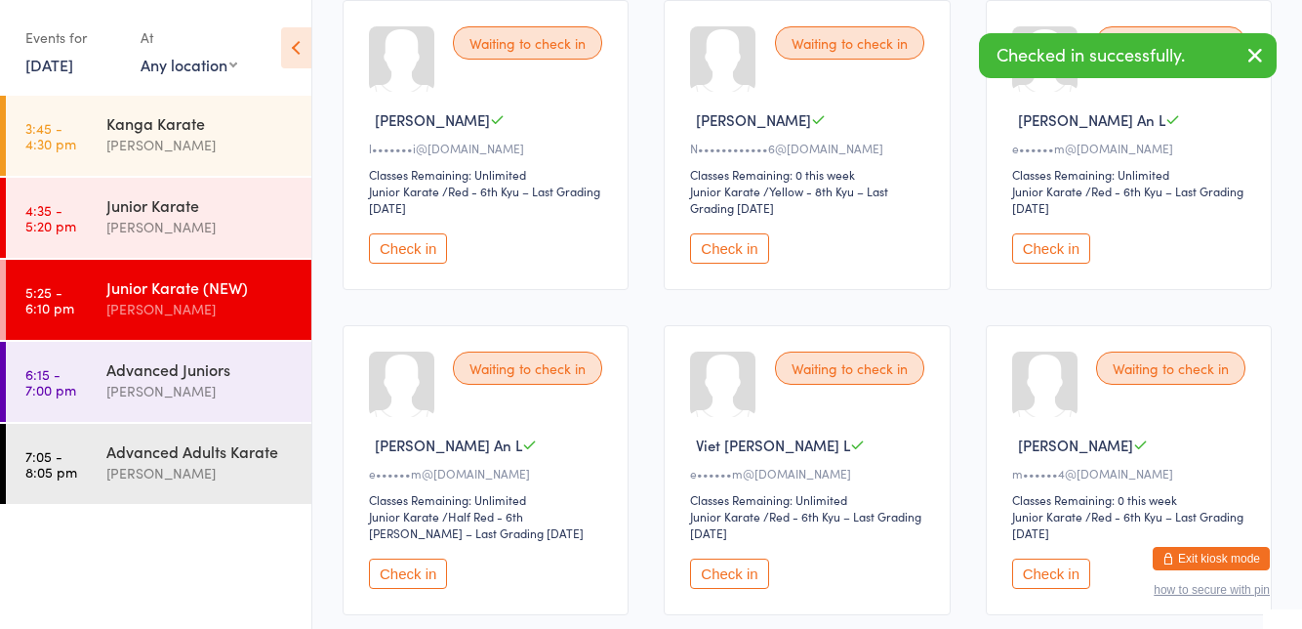  I want to click on time: 7:05 - 8:05 pm, so click(51, 464).